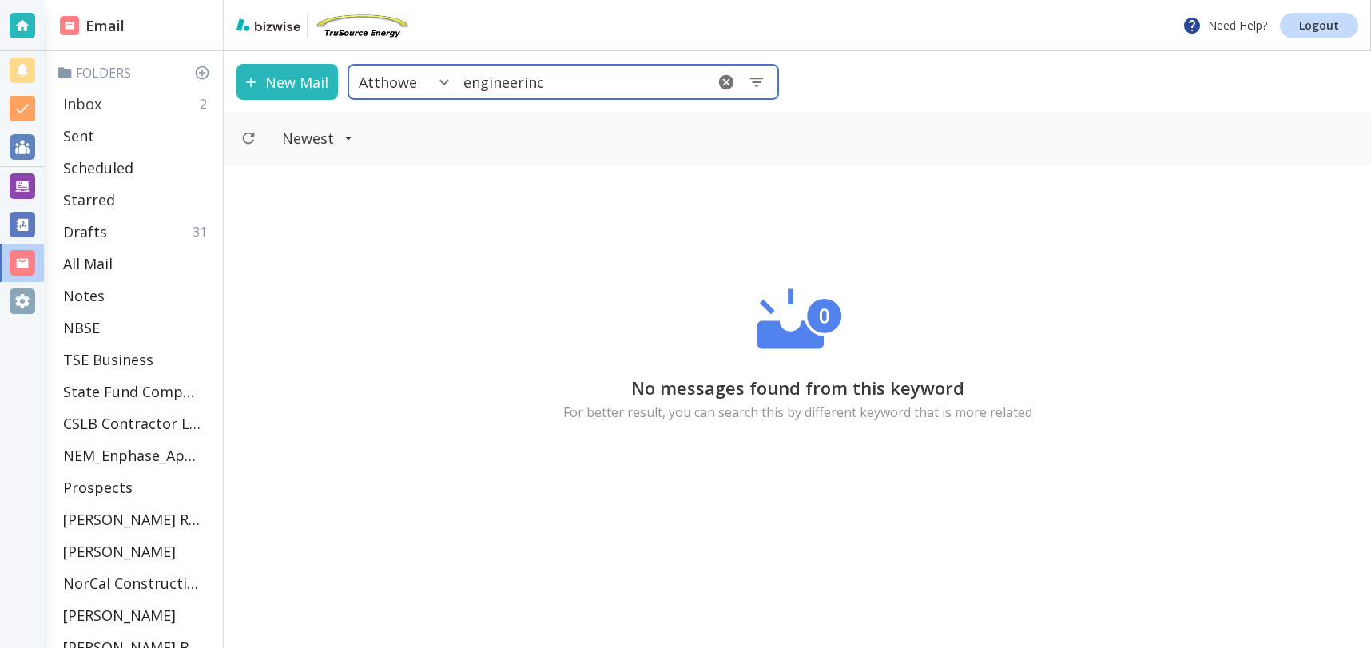 The width and height of the screenshot is (1371, 648). What do you see at coordinates (797, 412) in the screenshot?
I see `p: For better result, you can search this by different keyword that is more related` at bounding box center [797, 412].